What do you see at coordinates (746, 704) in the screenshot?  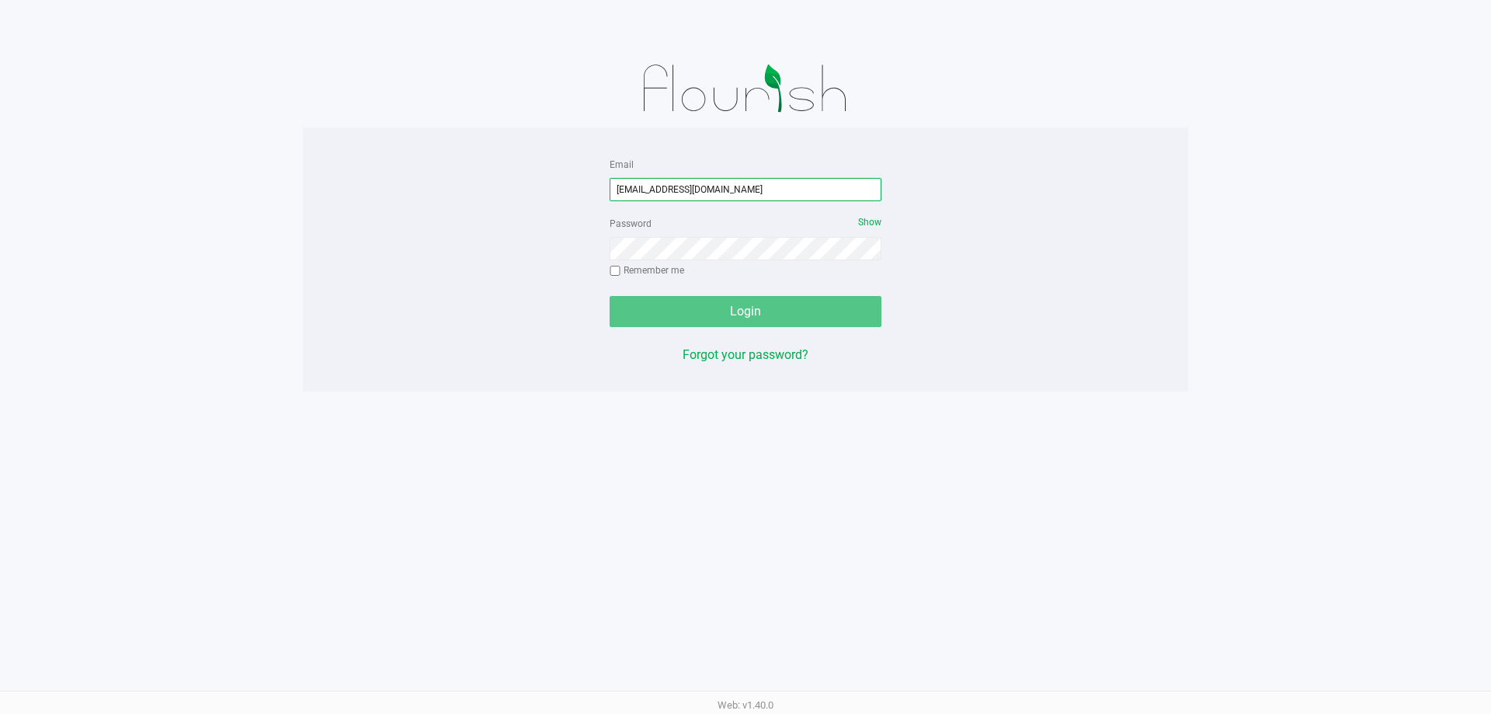 I see `span: Web: v1.40.0` at bounding box center [746, 704].